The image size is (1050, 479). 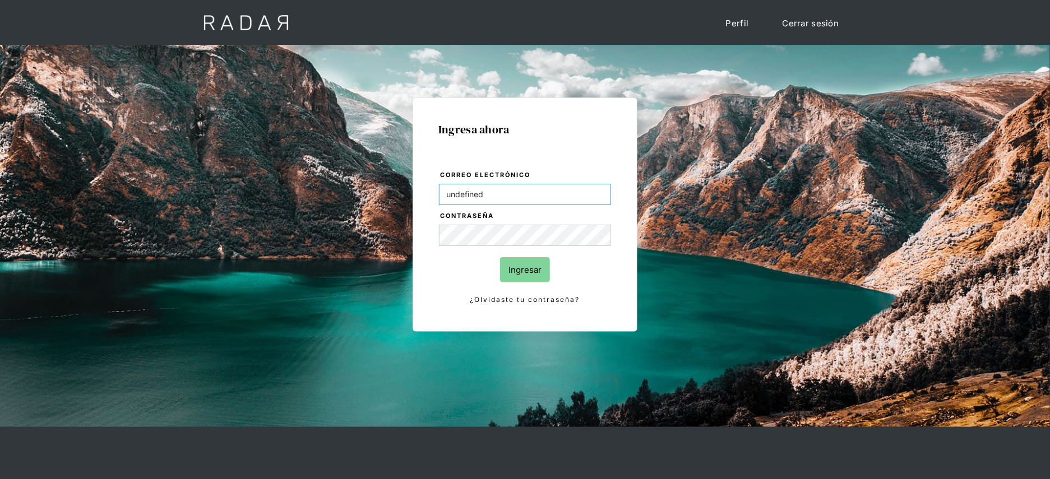 What do you see at coordinates (525, 175) in the screenshot?
I see `label: Correo electrónico` at bounding box center [525, 175].